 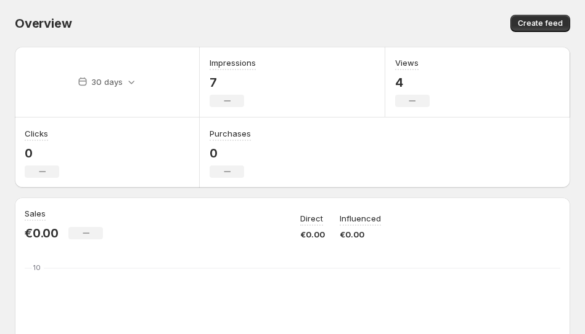 What do you see at coordinates (230, 134) in the screenshot?
I see `h3: Purchases` at bounding box center [230, 134].